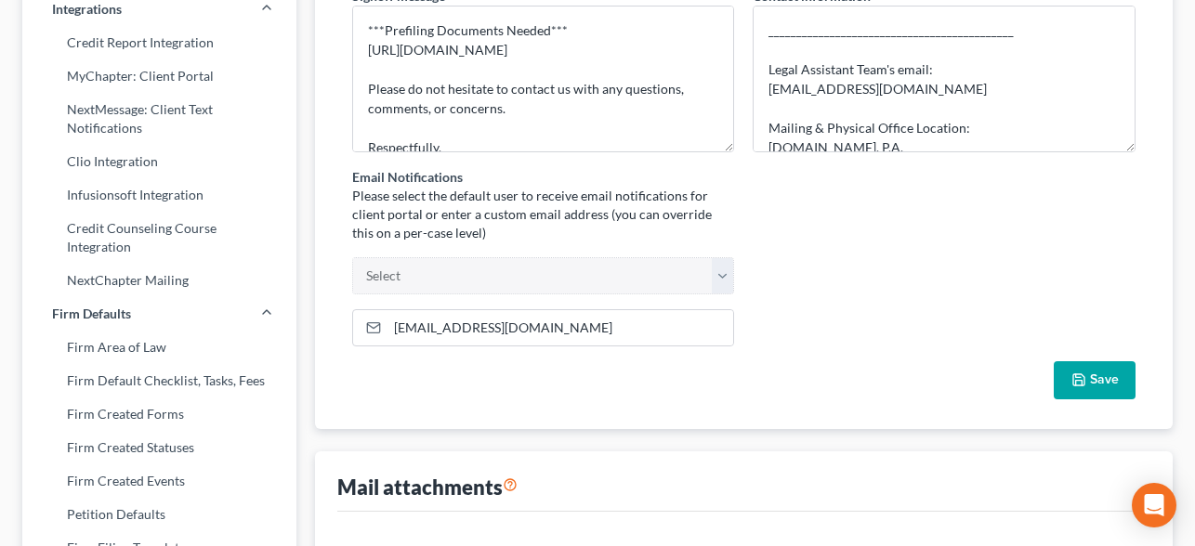 The height and width of the screenshot is (546, 1195). What do you see at coordinates (159, 314) in the screenshot?
I see `a: Firm Defaults` at bounding box center [159, 314].